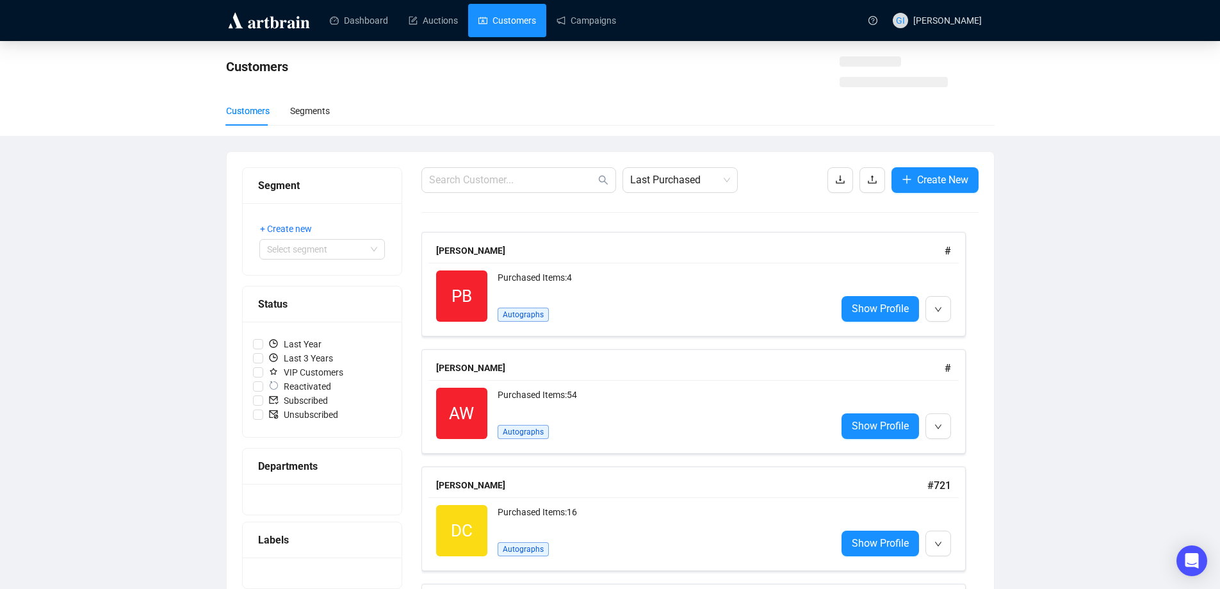 The height and width of the screenshot is (589, 1220). Describe the element at coordinates (907, 179) in the screenshot. I see `span: plus` at that location.